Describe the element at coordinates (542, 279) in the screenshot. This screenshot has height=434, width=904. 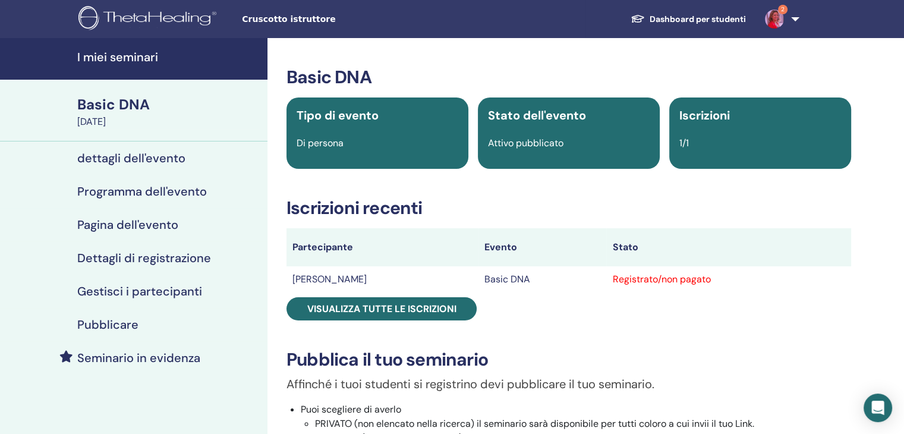
I see `td: Basic DNA` at that location.